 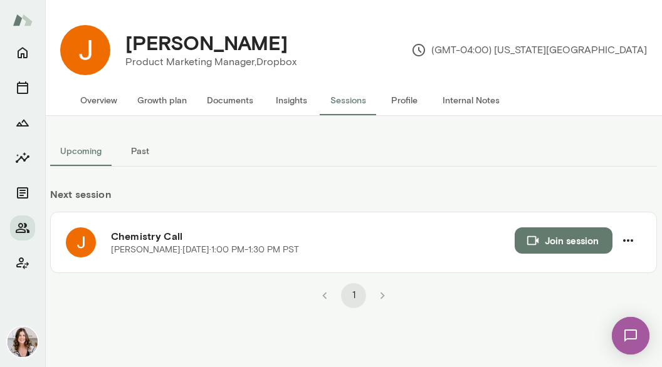 I want to click on button: Past, so click(x=140, y=151).